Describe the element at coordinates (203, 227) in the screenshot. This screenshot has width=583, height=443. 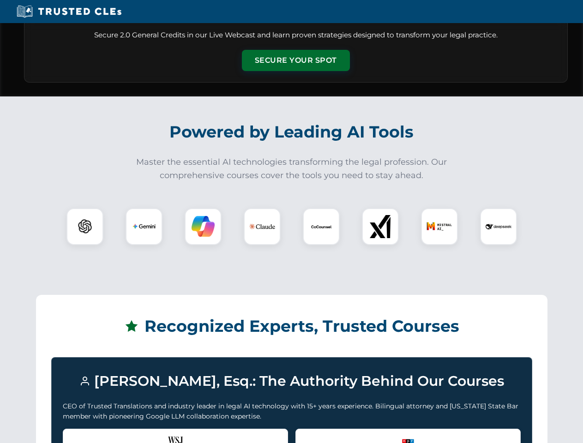
I see `img: Copilot Logo` at that location.